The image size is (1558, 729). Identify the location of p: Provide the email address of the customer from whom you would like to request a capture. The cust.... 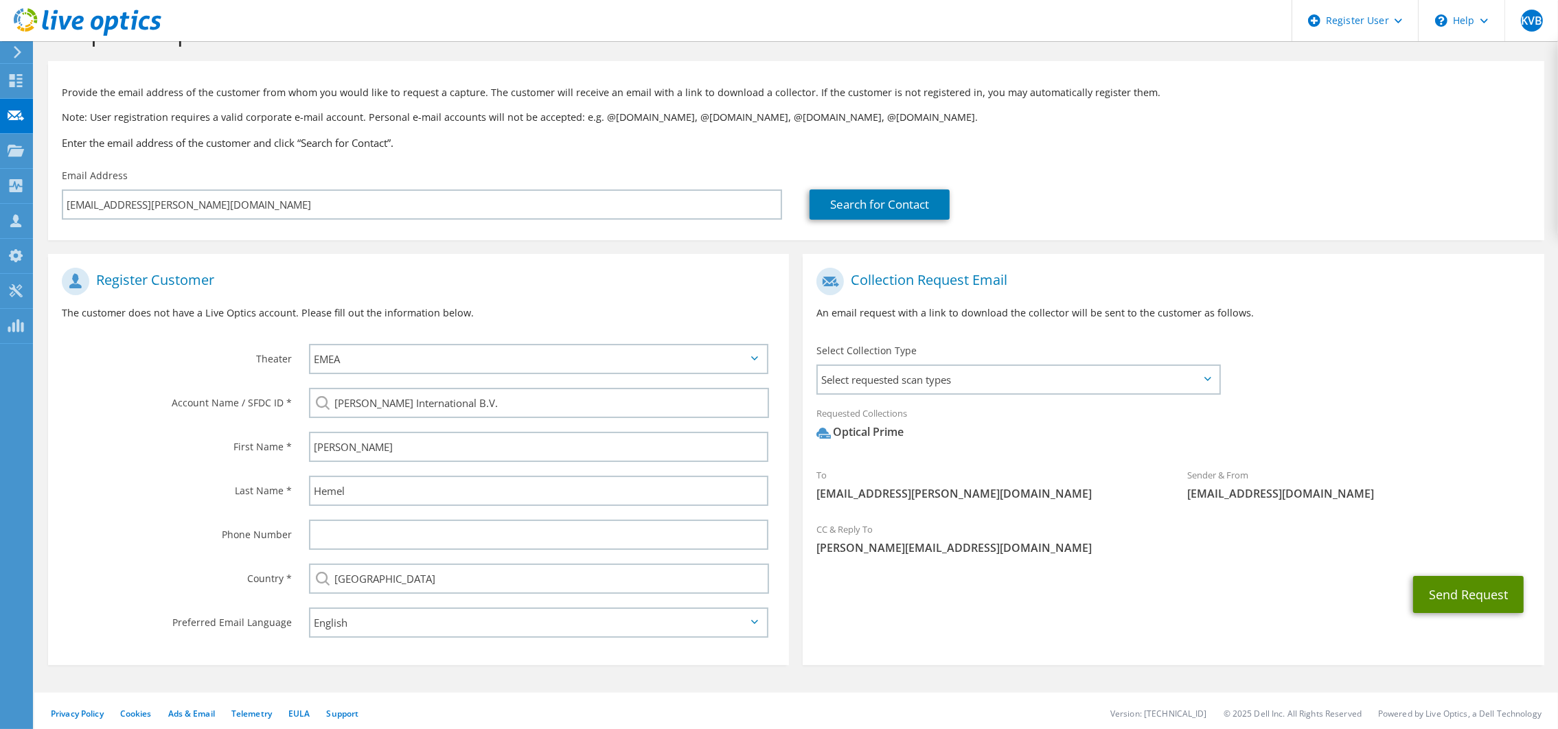
(796, 93).